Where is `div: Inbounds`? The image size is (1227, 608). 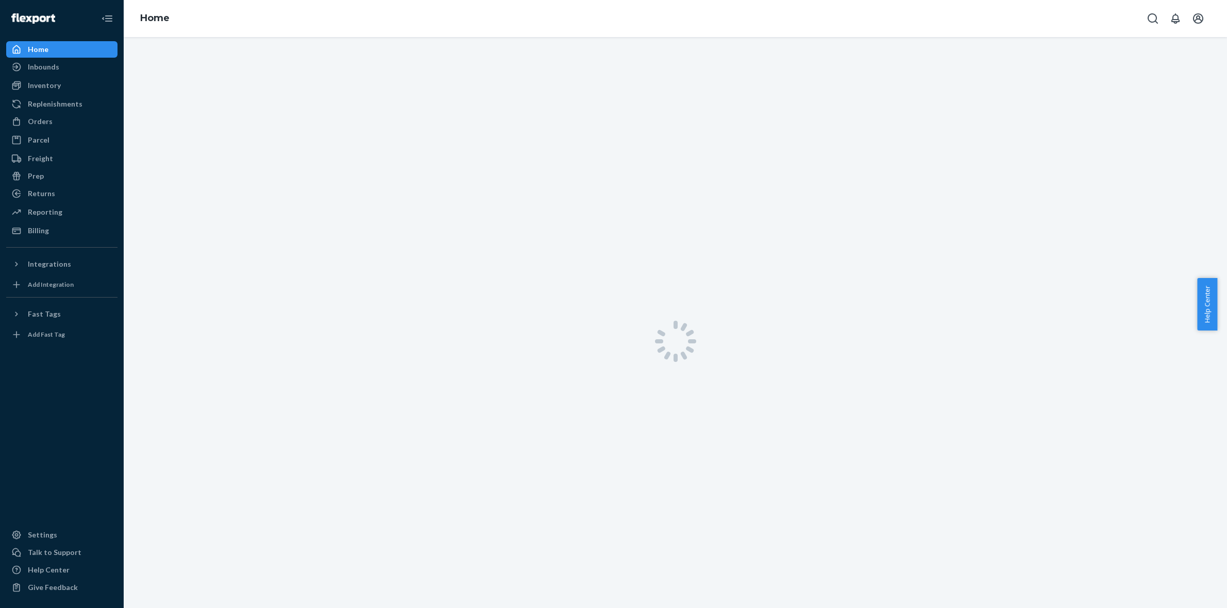 div: Inbounds is located at coordinates (43, 67).